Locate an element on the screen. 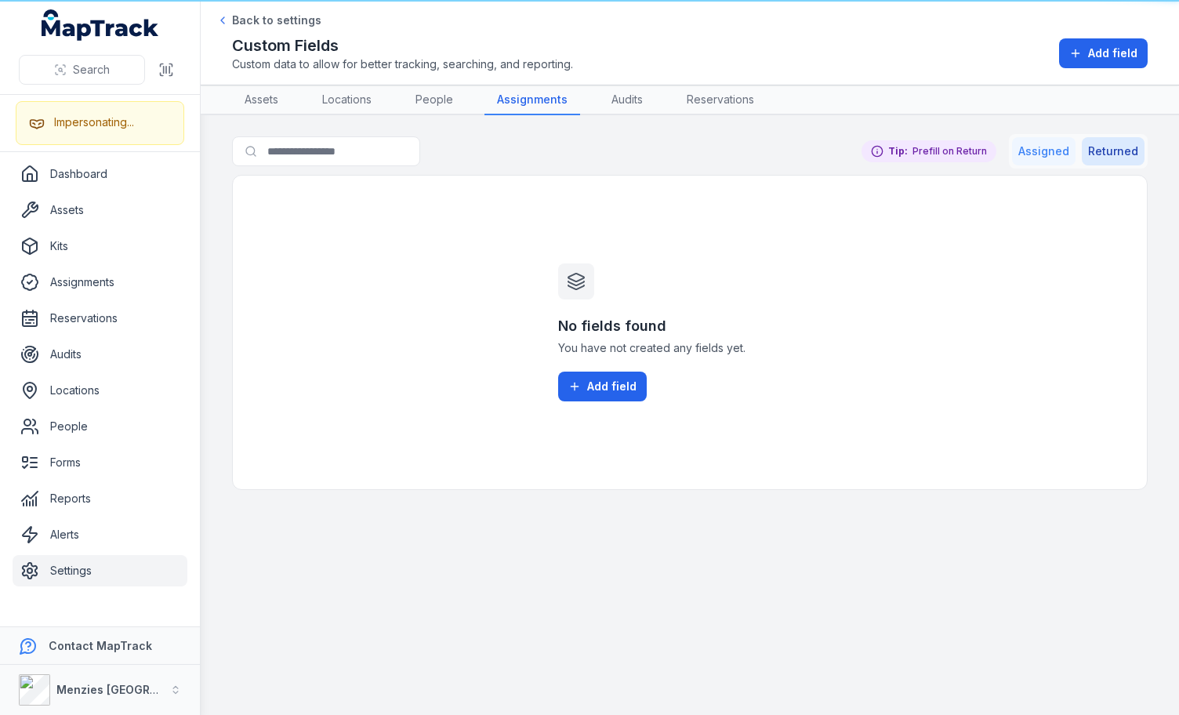 The width and height of the screenshot is (1179, 715). div: Prefill on Return is located at coordinates (929, 151).